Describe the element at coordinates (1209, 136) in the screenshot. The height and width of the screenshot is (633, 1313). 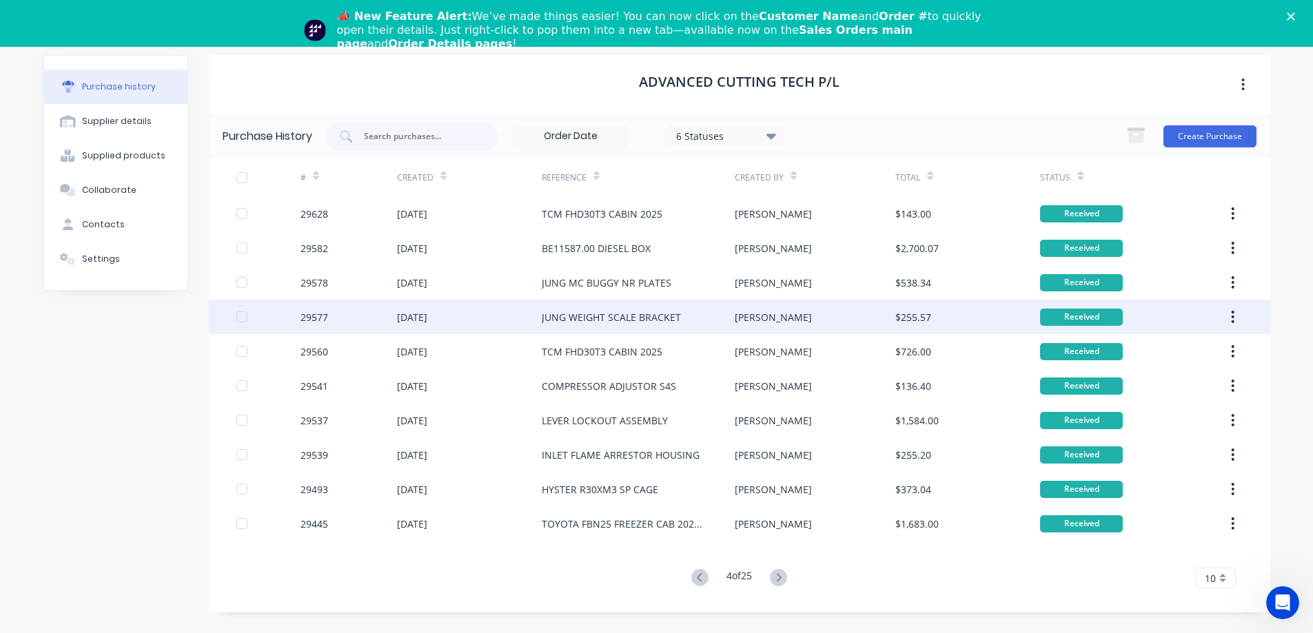
I see `button: Create Purchase` at that location.